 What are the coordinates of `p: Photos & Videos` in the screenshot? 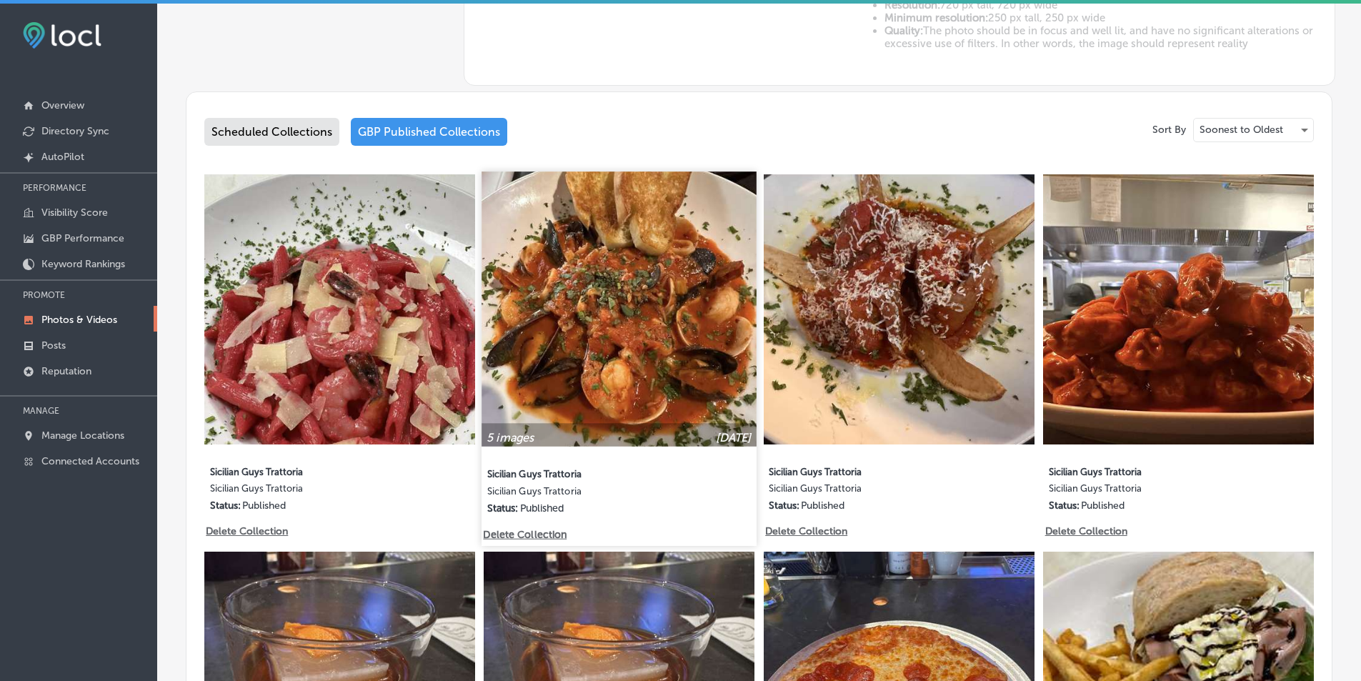 It's located at (79, 319).